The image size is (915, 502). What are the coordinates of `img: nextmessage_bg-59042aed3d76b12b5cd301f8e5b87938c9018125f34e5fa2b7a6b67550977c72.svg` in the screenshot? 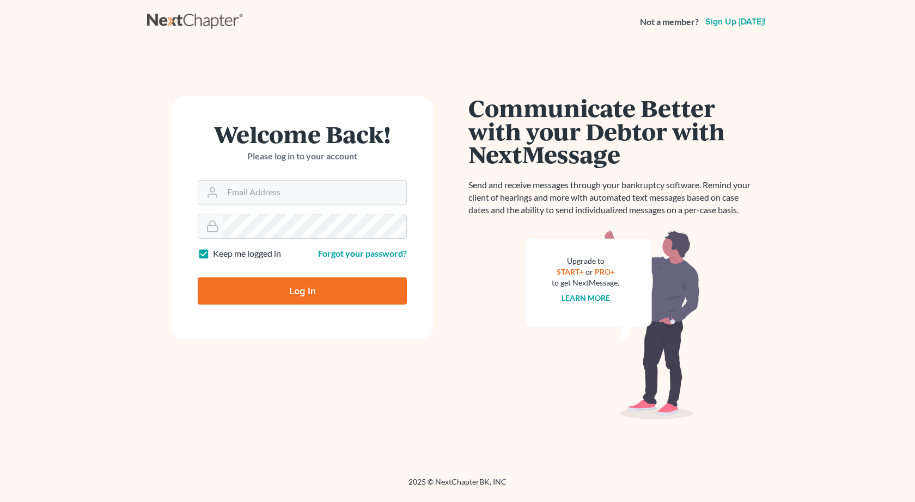 It's located at (612, 325).